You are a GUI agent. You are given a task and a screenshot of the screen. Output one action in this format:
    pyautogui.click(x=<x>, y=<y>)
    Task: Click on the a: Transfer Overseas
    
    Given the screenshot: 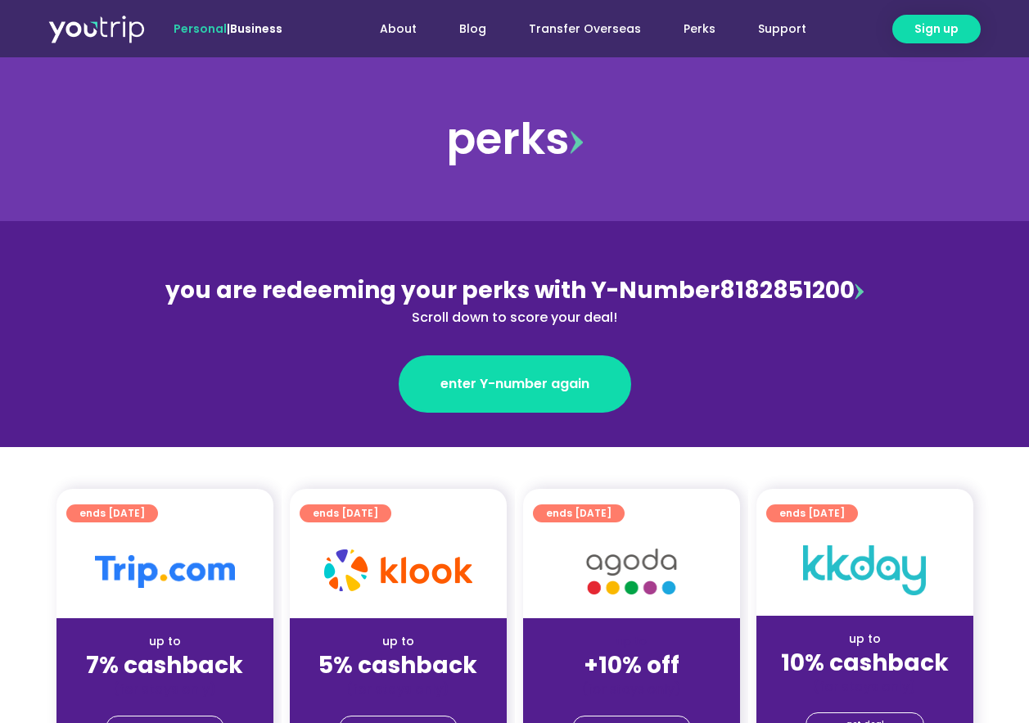 What is the action you would take?
    pyautogui.click(x=585, y=29)
    